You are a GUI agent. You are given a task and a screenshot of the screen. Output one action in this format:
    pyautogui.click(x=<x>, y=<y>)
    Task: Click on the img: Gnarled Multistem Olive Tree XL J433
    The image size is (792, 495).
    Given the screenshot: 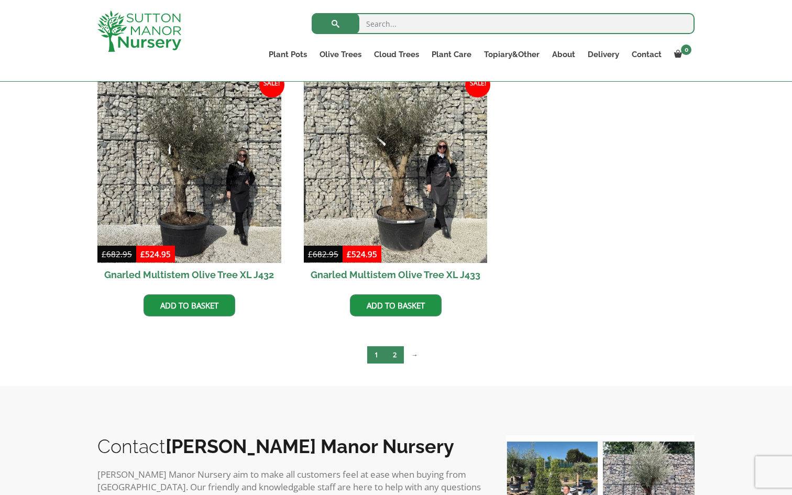 What is the action you would take?
    pyautogui.click(x=396, y=171)
    